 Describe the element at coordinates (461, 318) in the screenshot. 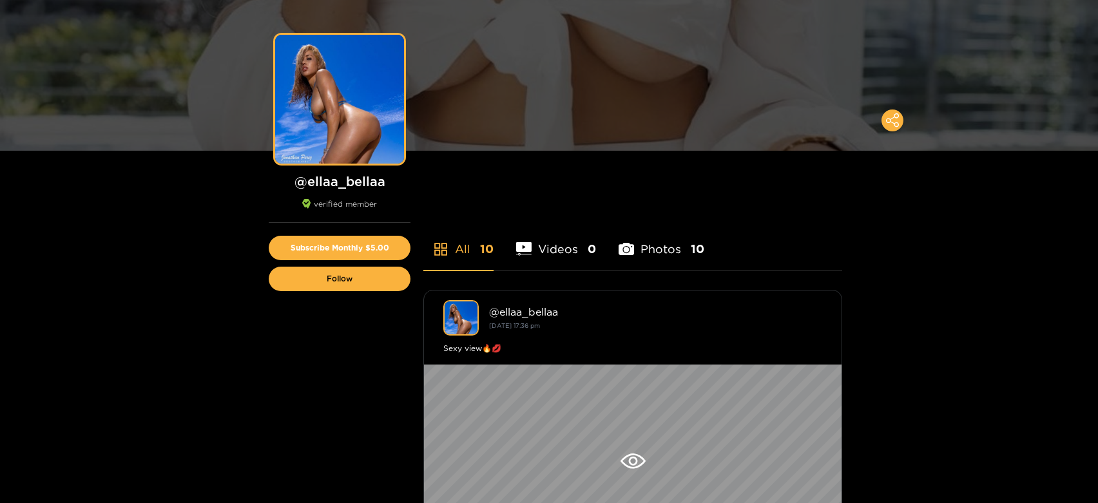

I see `img: ellaa_bellaa` at that location.